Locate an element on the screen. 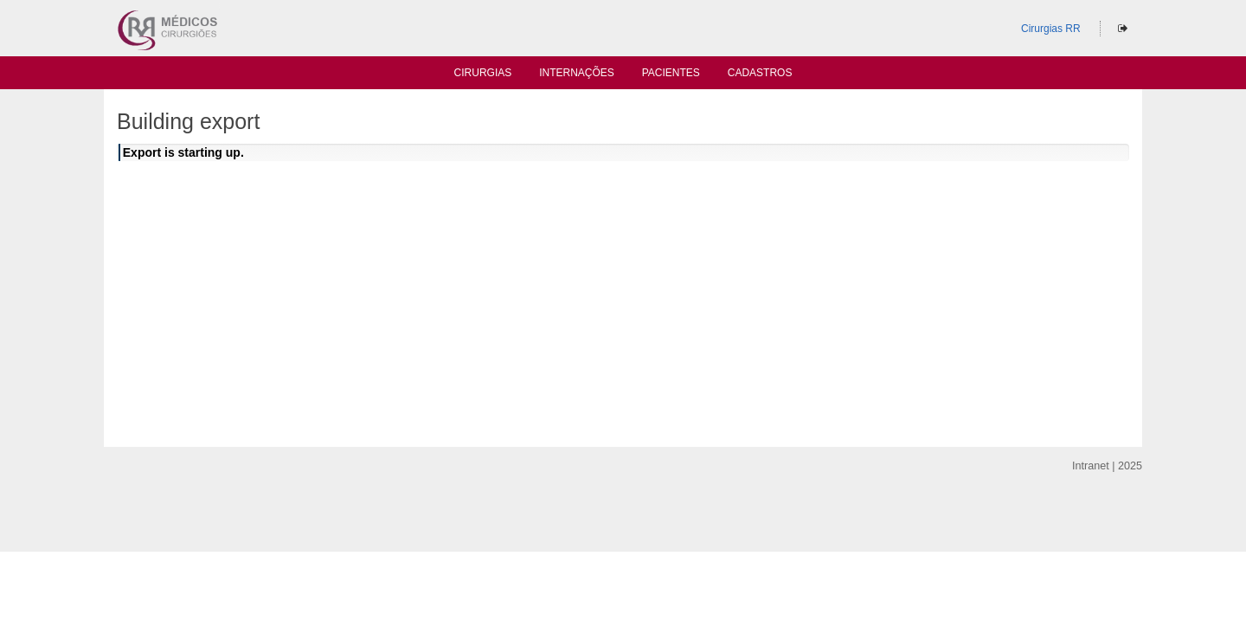 This screenshot has width=1246, height=640. div: Export is starting up. is located at coordinates (623, 161).